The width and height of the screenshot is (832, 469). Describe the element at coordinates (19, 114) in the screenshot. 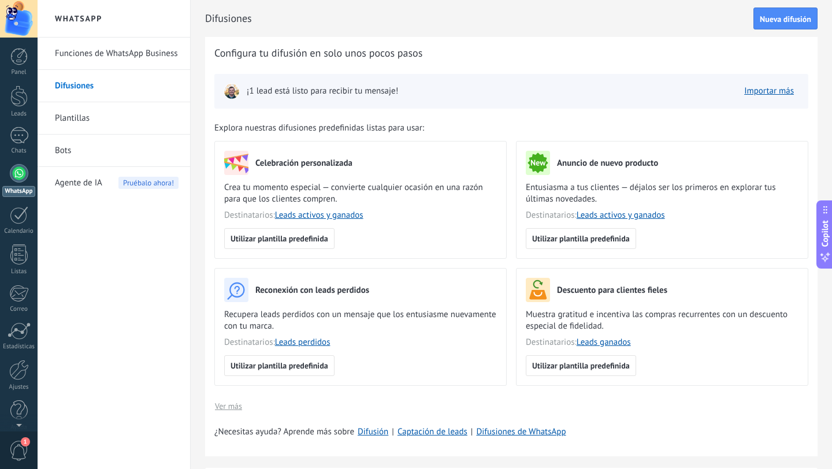

I see `div: Leads` at that location.